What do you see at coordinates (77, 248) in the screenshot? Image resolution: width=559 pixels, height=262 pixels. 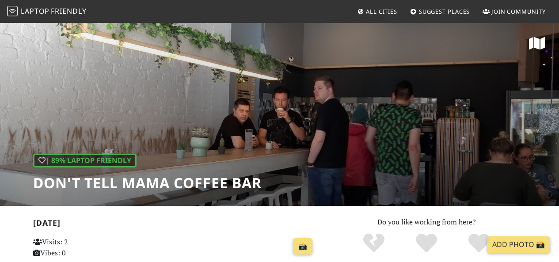 I see `p: Visits: 2 Vibes: 0` at bounding box center [77, 248].